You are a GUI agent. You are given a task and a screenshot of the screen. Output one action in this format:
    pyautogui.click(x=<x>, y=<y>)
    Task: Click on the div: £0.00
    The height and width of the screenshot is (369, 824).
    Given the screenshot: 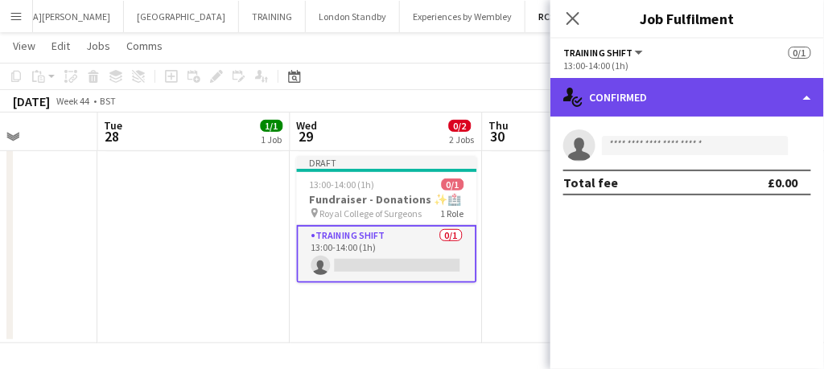 What is the action you would take?
    pyautogui.click(x=783, y=183)
    